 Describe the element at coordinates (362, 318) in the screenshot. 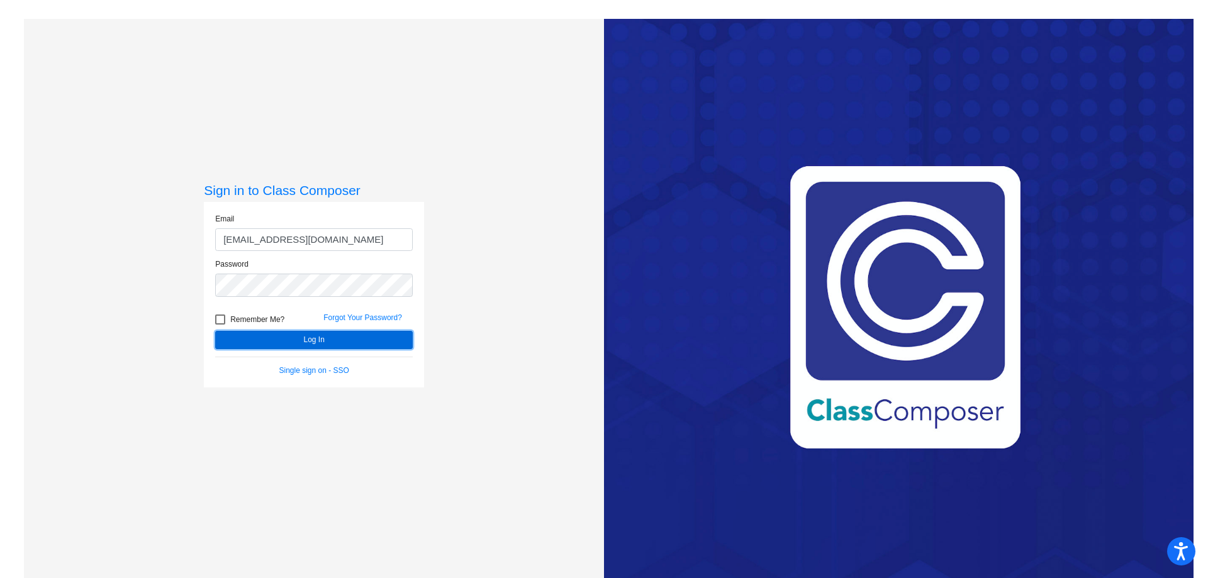

I see `a: Forgot Your Password?` at that location.